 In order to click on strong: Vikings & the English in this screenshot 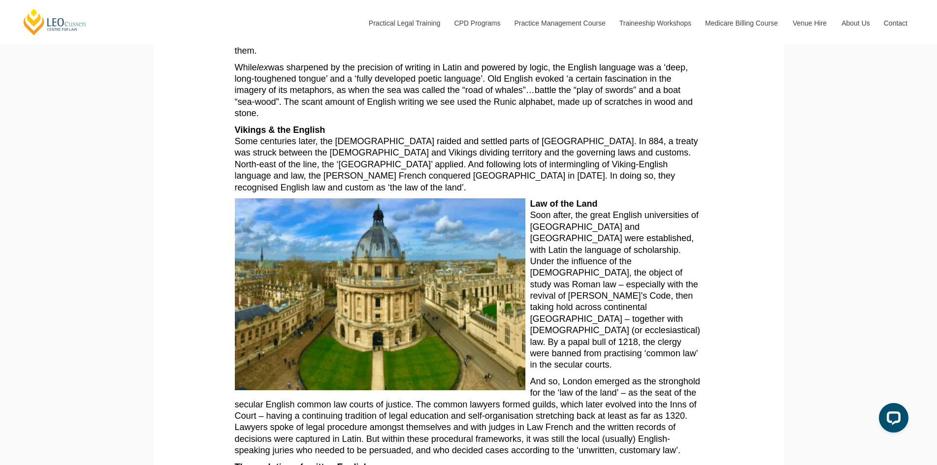, I will do `click(280, 130)`.